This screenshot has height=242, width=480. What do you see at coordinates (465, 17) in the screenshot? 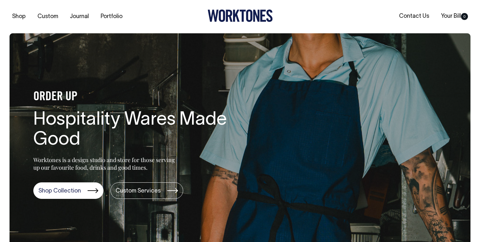
I see `span: 0` at bounding box center [465, 17].